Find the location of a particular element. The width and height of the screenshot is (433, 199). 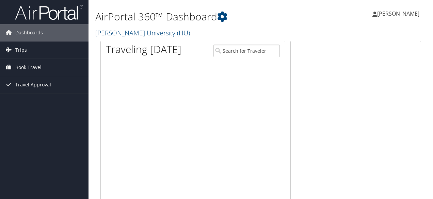

img: airportal-logo.png is located at coordinates (49, 12).